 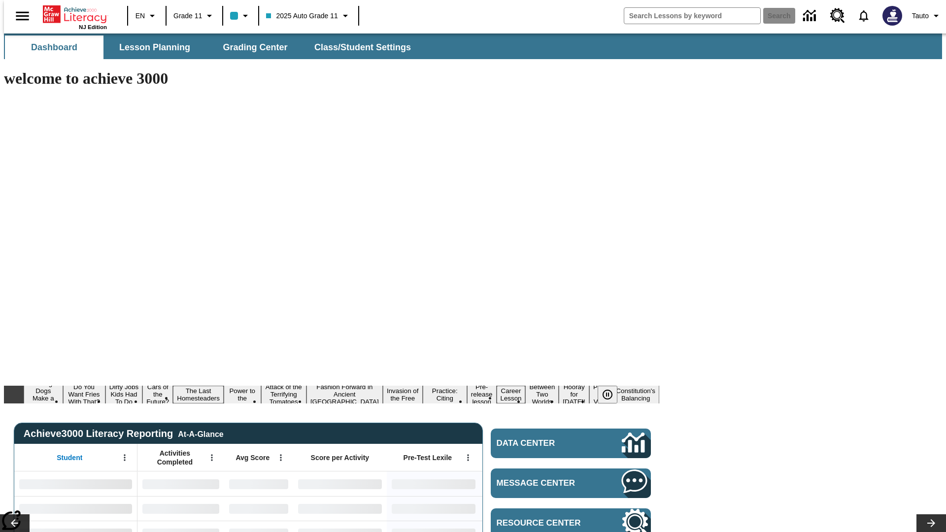 What do you see at coordinates (612, 394) in the screenshot?
I see `div: Pause` at bounding box center [612, 394].